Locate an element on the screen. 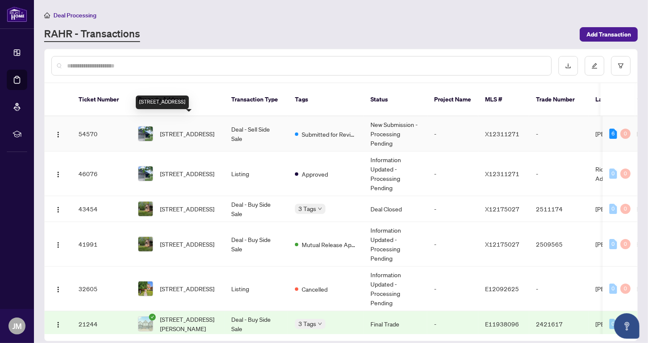 This screenshot has width=648, height=343. td: 46076 is located at coordinates (101, 174).